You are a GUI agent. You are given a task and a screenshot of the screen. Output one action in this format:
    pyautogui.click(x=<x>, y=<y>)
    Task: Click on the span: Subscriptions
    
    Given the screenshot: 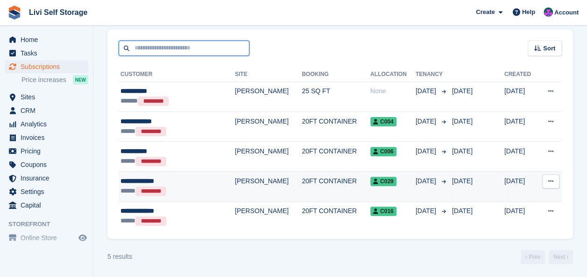 What is the action you would take?
    pyautogui.click(x=49, y=67)
    